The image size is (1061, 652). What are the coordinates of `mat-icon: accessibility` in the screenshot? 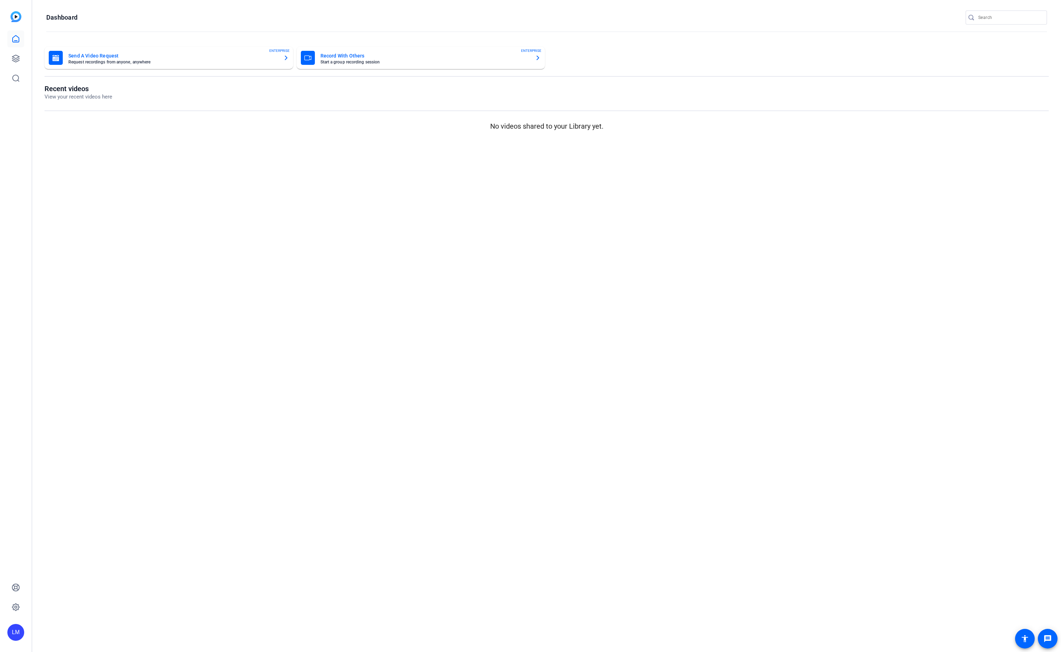 It's located at (1025, 639).